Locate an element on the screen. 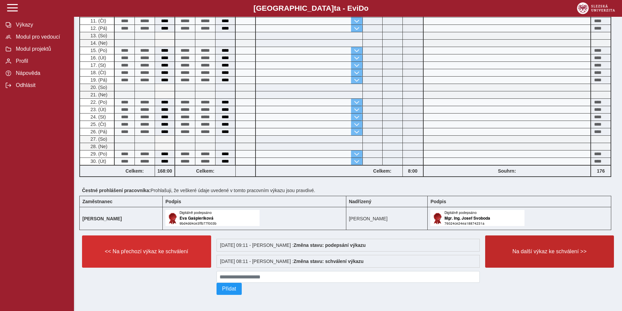  span: 30. (Út) is located at coordinates (97, 161).